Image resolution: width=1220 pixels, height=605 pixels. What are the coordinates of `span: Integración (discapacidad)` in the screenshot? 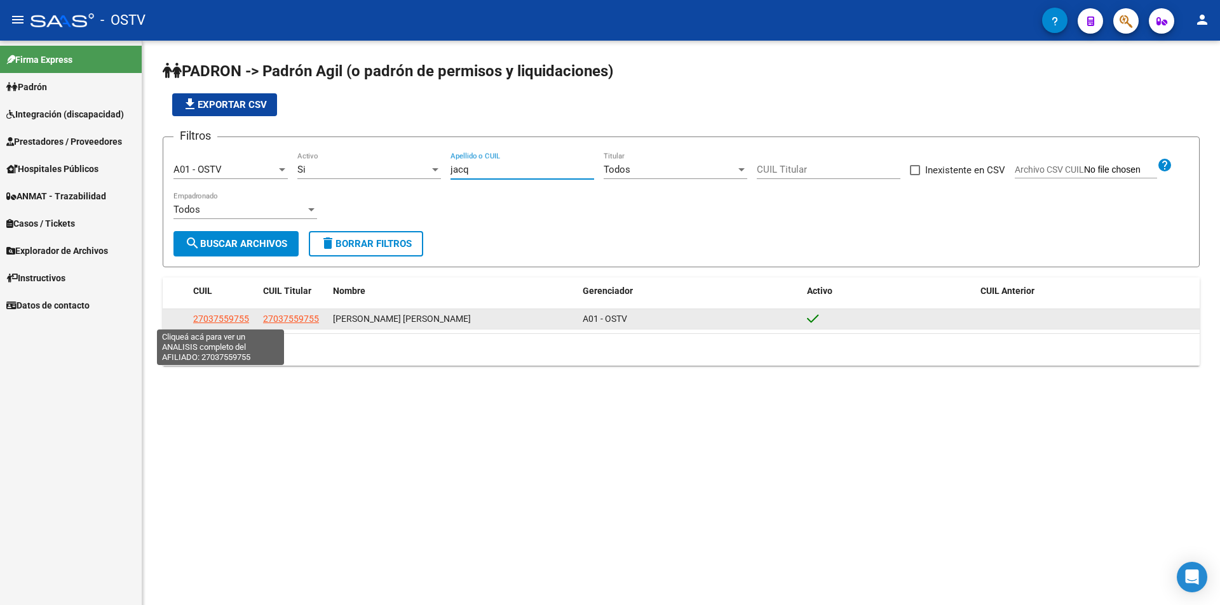 It's located at (65, 114).